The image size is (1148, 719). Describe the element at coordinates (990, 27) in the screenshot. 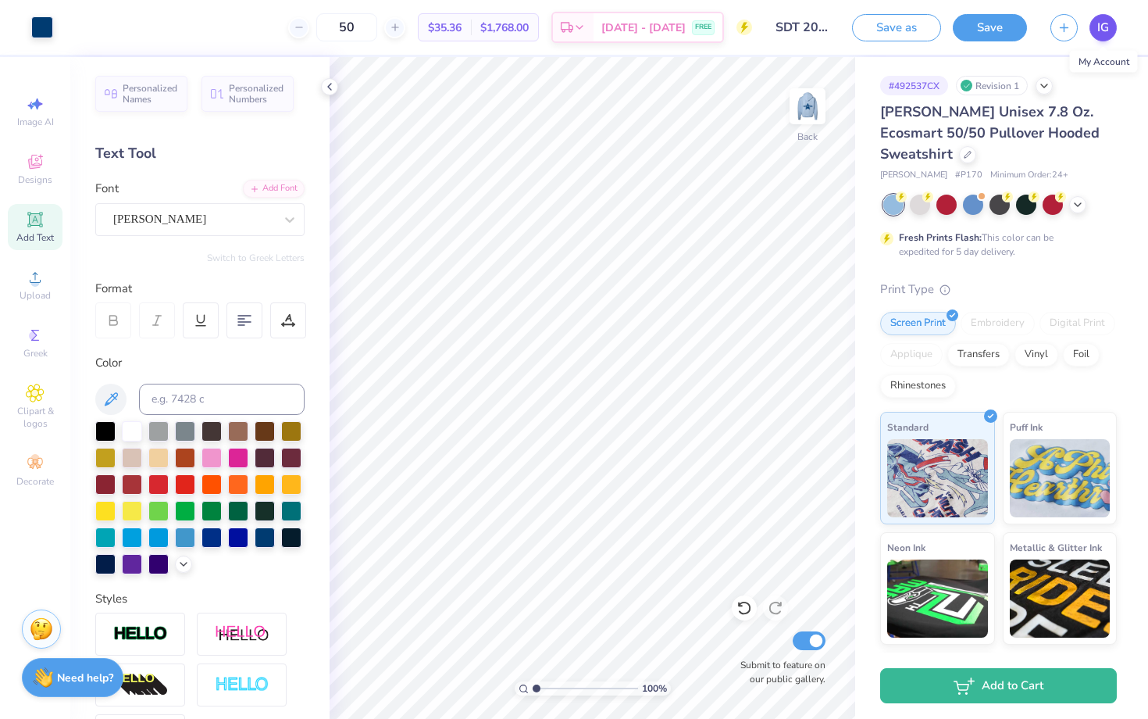

I see `button: Save` at that location.